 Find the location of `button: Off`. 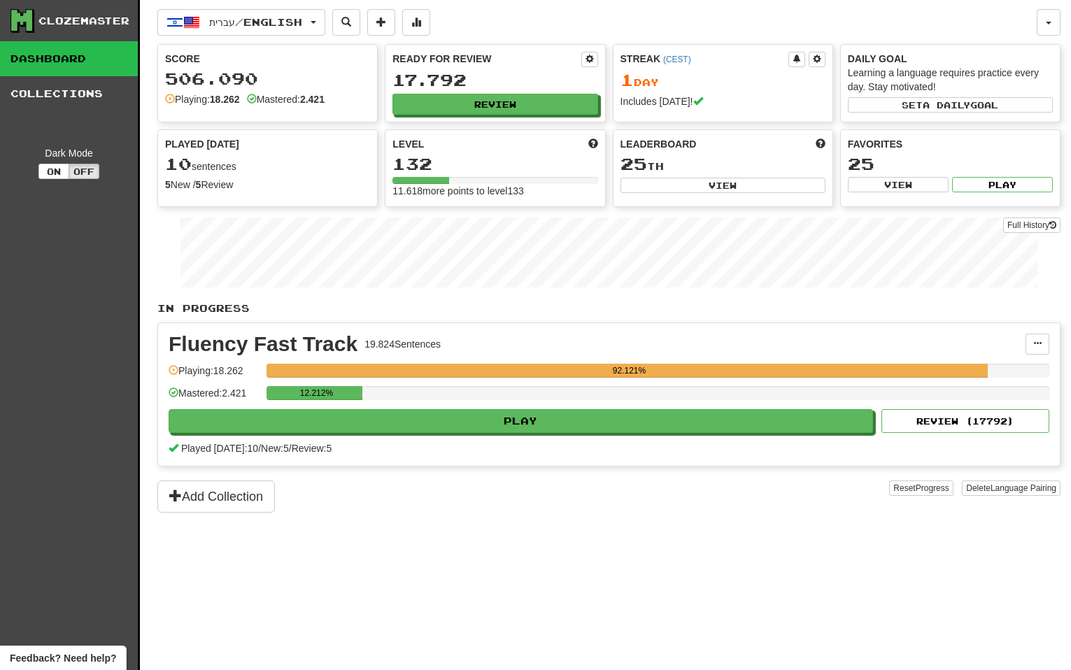

button: Off is located at coordinates (84, 171).